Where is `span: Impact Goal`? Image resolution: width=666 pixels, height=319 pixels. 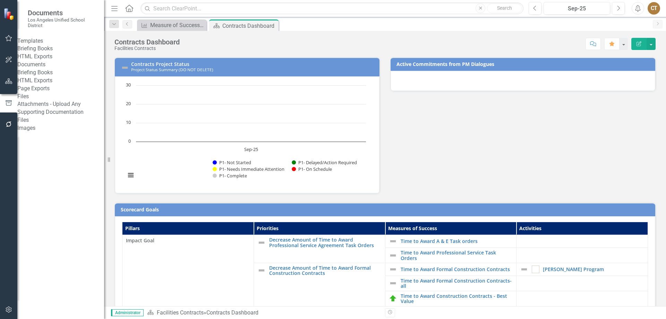
span: Impact Goal is located at coordinates (188, 240).